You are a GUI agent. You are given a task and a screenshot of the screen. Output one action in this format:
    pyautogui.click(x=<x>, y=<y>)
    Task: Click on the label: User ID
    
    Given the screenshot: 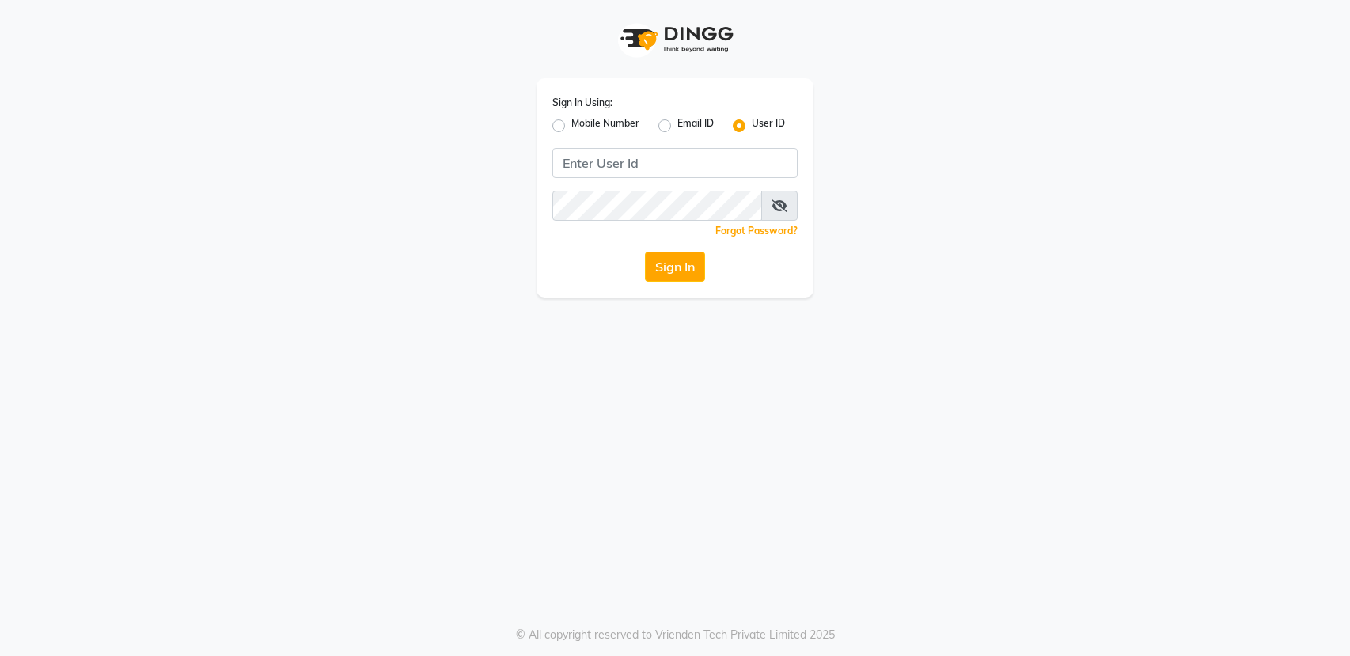 What is the action you would take?
    pyautogui.click(x=768, y=126)
    